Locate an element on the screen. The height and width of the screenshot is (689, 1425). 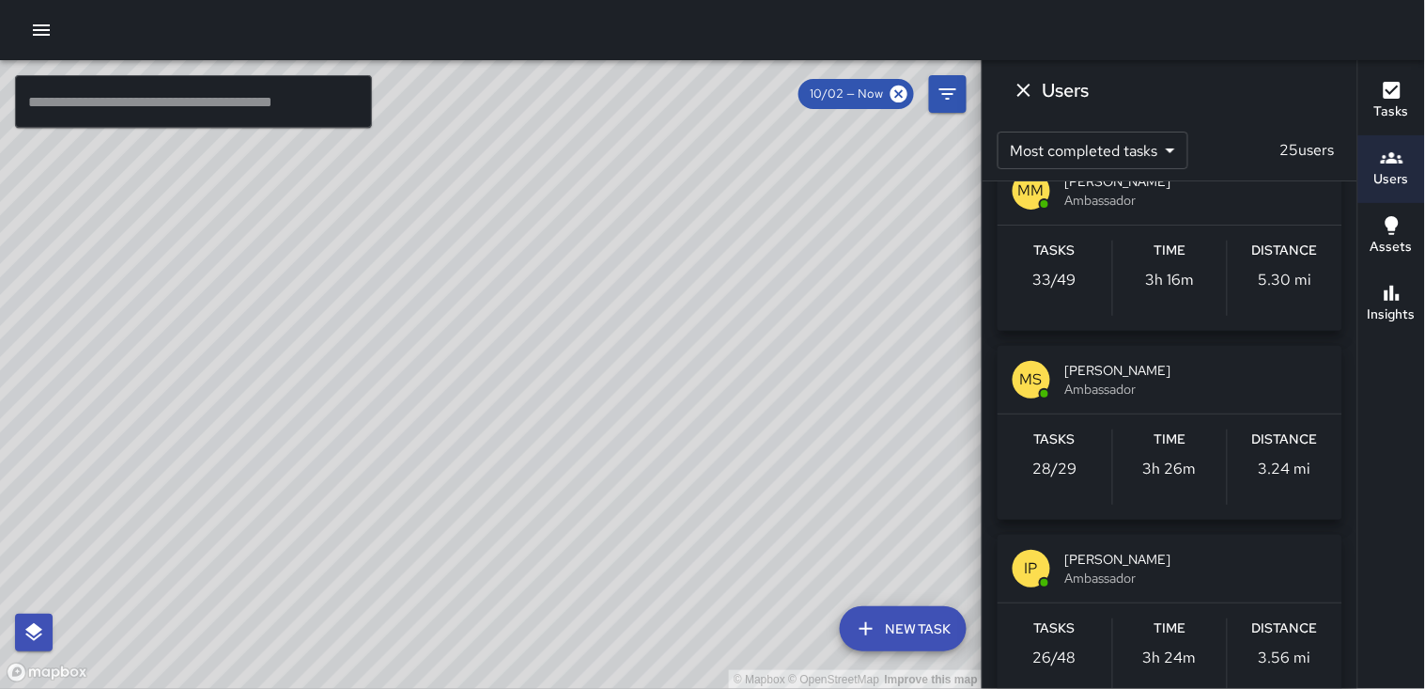
p: MM is located at coordinates (1032, 191).